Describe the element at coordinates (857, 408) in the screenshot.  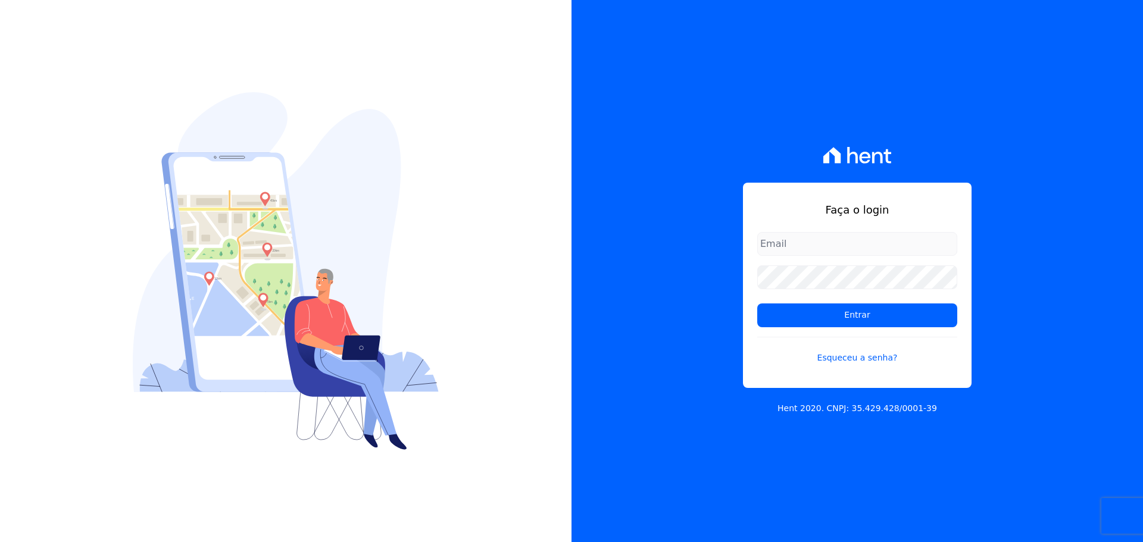
I see `p: Hent 2020. CNPJ: 35.429.428/0001-39` at that location.